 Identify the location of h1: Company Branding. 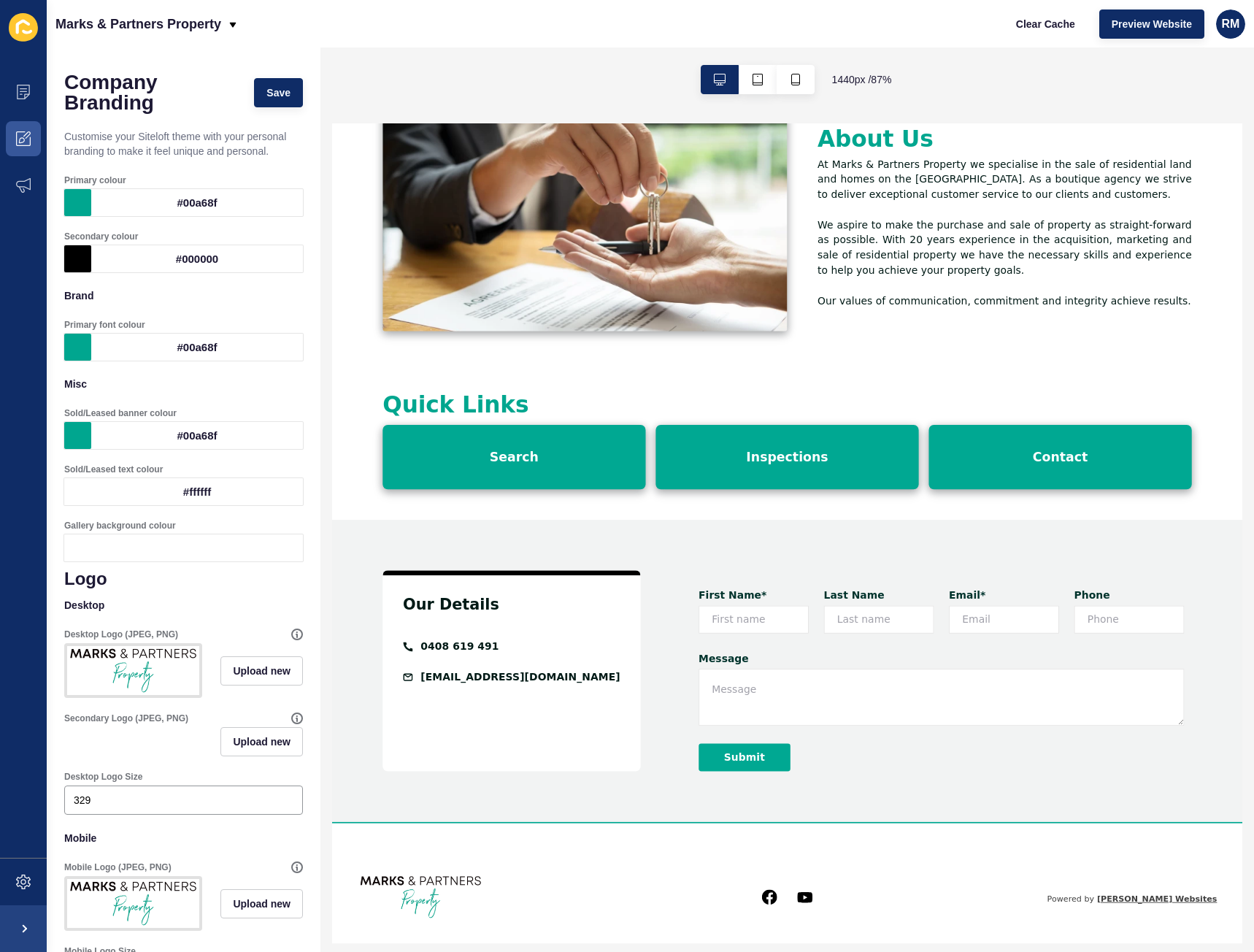
(152, 92).